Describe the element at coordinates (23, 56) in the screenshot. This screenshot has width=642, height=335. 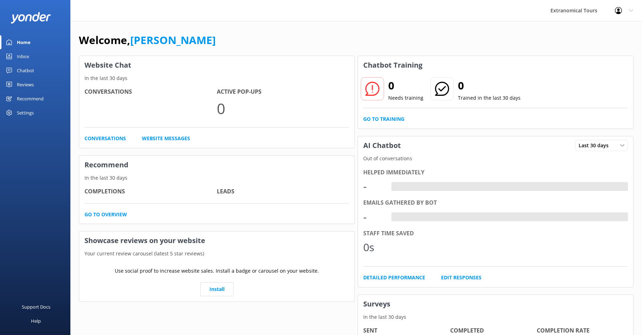
I see `div: Inbox` at that location.